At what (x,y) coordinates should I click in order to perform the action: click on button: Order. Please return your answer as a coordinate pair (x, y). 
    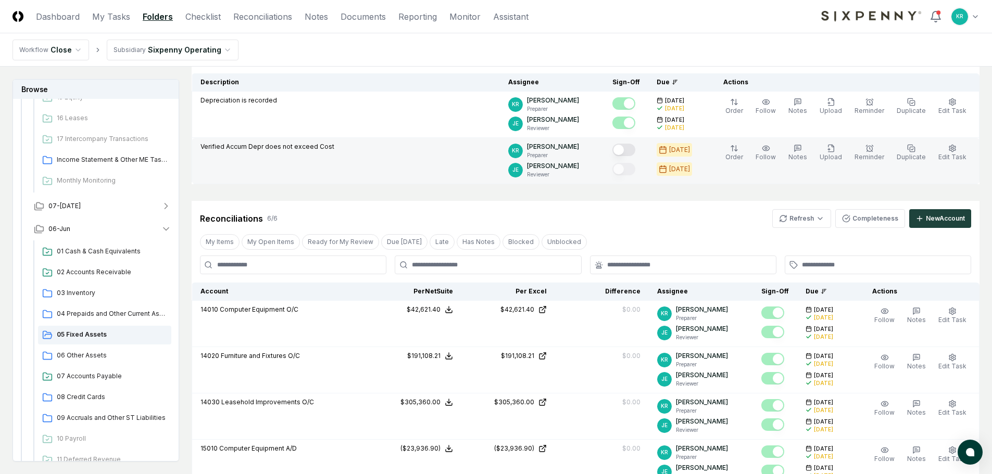
    Looking at the image, I should click on (734, 153).